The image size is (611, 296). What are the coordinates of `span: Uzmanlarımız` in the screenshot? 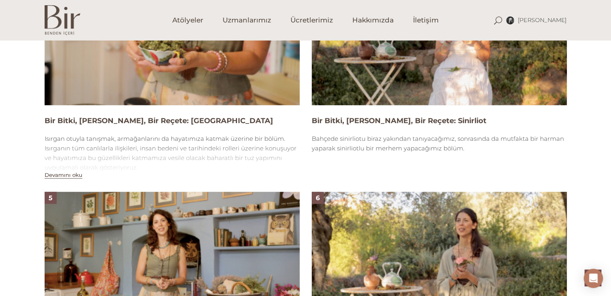 It's located at (247, 20).